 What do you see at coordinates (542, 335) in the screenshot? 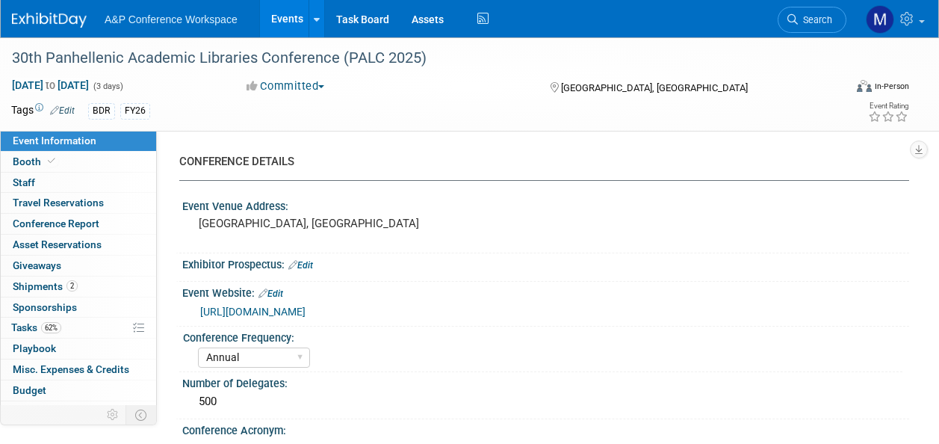
I see `div: Conference Frequency:` at bounding box center [542, 335].